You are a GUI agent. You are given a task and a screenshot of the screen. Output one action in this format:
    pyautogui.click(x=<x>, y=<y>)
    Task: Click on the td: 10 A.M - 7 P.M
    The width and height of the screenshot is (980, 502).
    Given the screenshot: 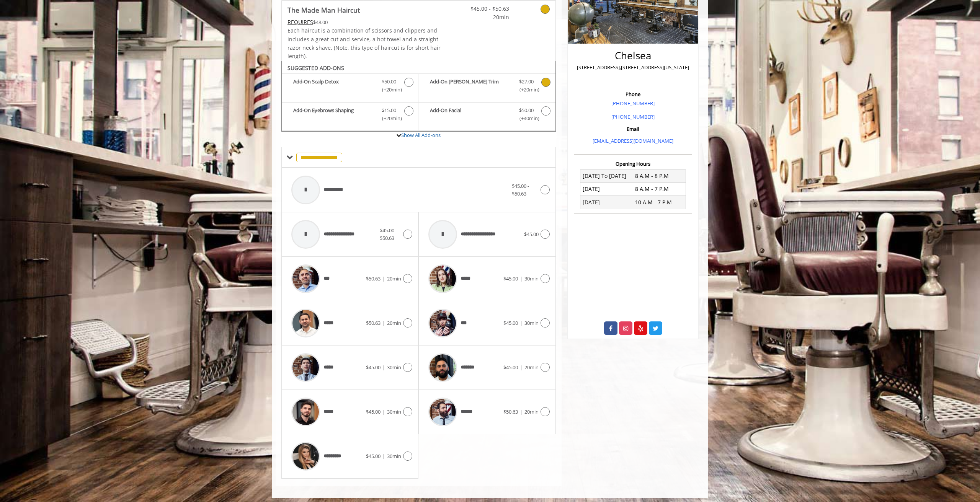 What is the action you would take?
    pyautogui.click(x=659, y=202)
    